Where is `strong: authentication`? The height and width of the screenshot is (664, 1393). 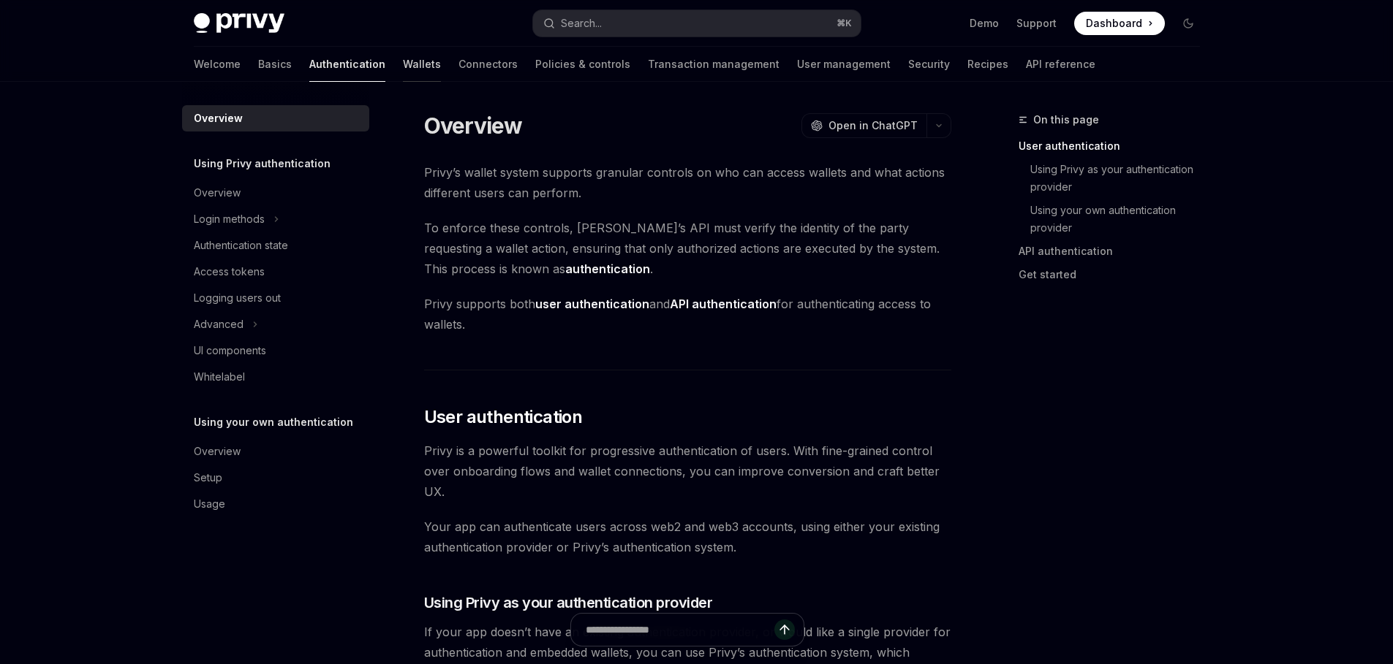 strong: authentication is located at coordinates (607, 269).